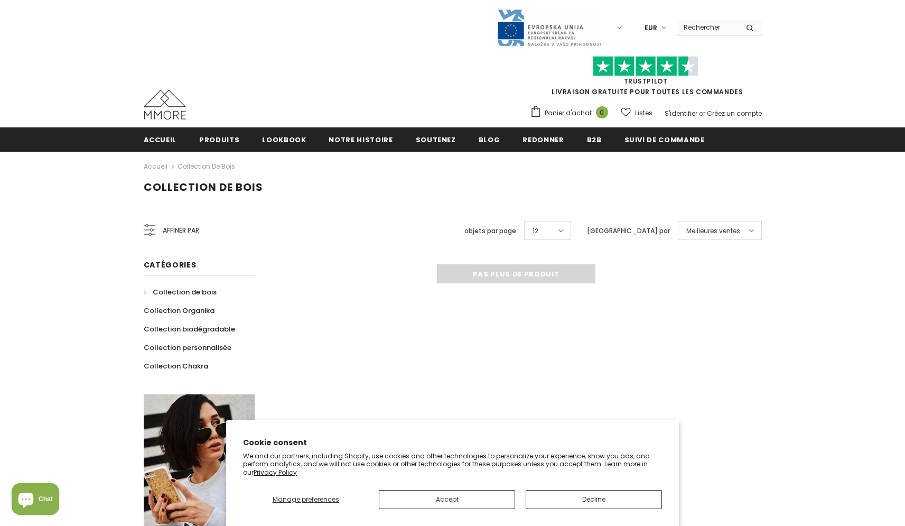  What do you see at coordinates (550, 27) in the screenshot?
I see `img: Javni Razpis` at bounding box center [550, 27].